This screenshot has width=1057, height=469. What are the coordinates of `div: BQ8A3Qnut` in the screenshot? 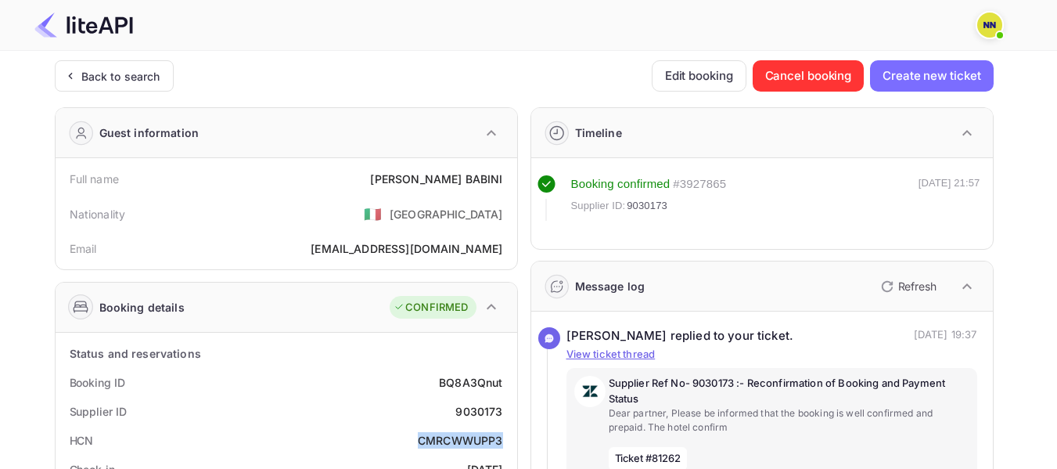 It's located at (470, 382).